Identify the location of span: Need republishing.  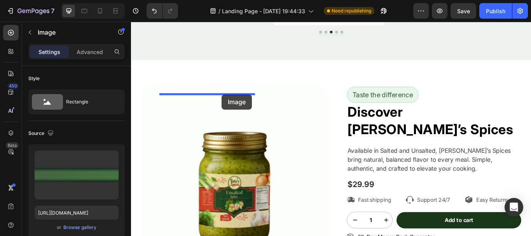
(351, 11).